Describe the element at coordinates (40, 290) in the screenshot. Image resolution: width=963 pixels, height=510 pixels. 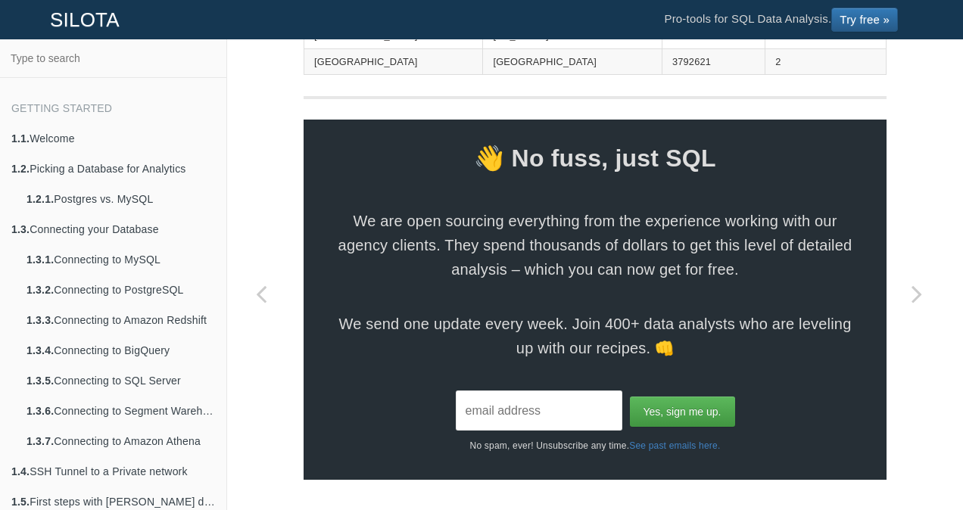
I see `b: 1.3.2.` at that location.